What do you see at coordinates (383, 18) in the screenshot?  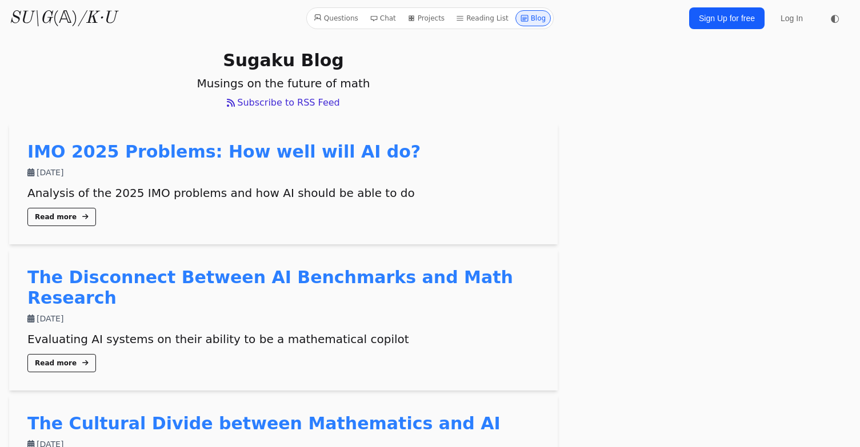 I see `a: Chat` at bounding box center [383, 18].